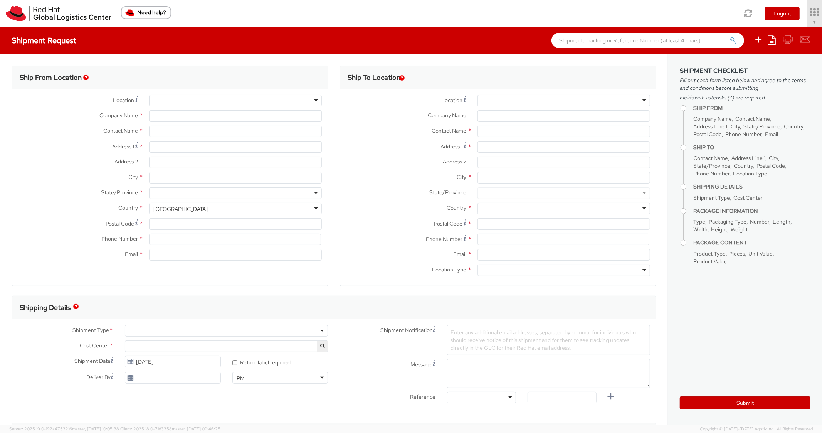 This screenshot has height=433, width=822. What do you see at coordinates (745, 98) in the screenshot?
I see `span: Fields with asterisks (*) are required` at bounding box center [745, 98].